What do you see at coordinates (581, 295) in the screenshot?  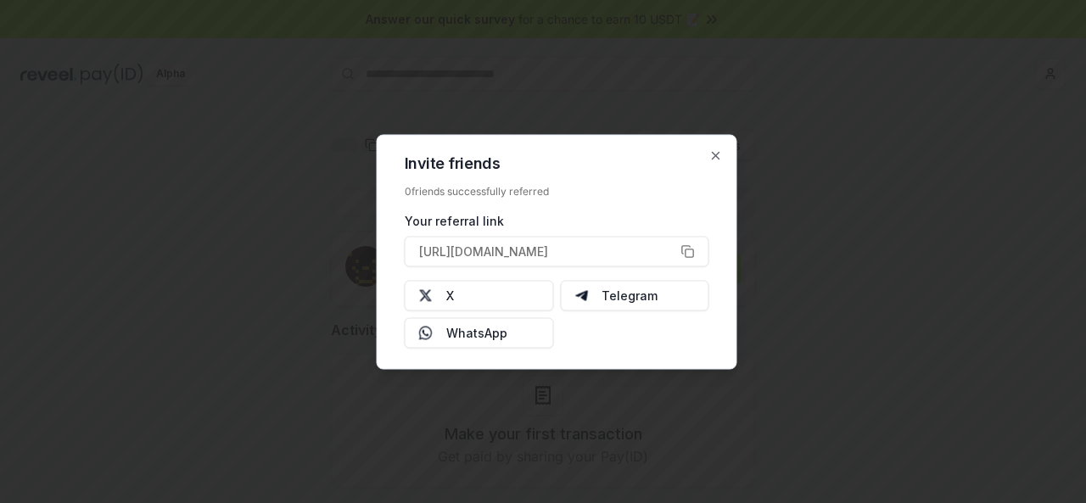 I see `img: Telegram` at bounding box center [581, 295].